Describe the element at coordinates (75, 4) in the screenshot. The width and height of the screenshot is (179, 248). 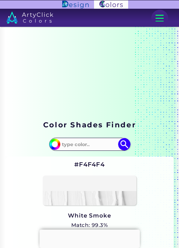
I see `img: ArtyClick Design logo` at that location.